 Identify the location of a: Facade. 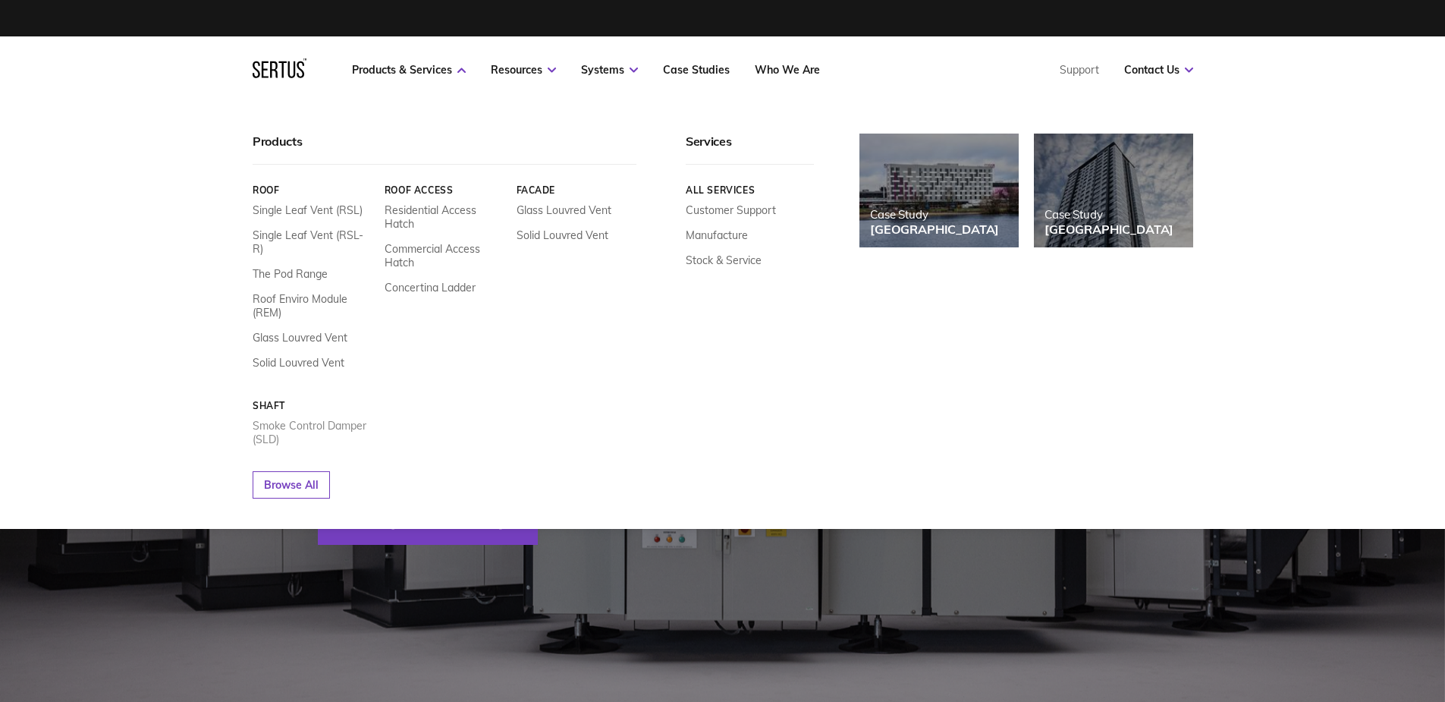
(576, 190).